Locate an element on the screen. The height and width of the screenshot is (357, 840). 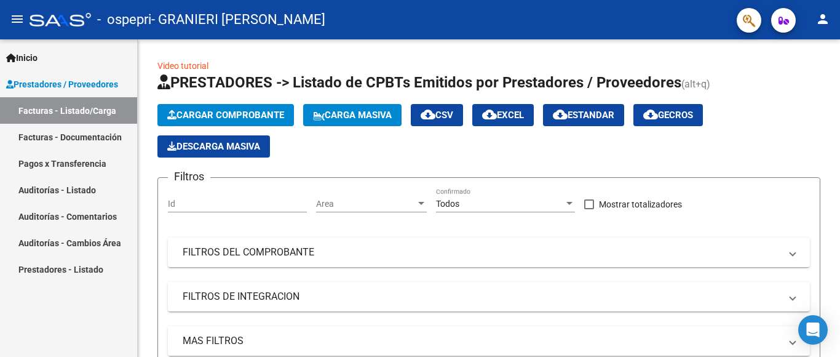
span: Inicio is located at coordinates (22, 58).